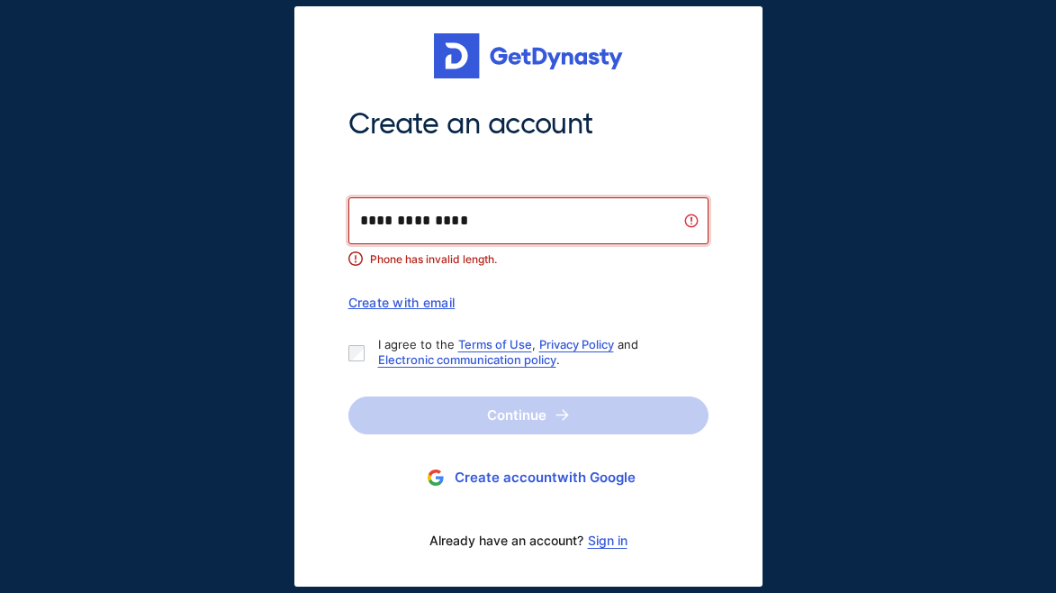 The width and height of the screenshot is (1056, 593). Describe the element at coordinates (539, 259) in the screenshot. I see `span: Phone has invalid length.` at that location.